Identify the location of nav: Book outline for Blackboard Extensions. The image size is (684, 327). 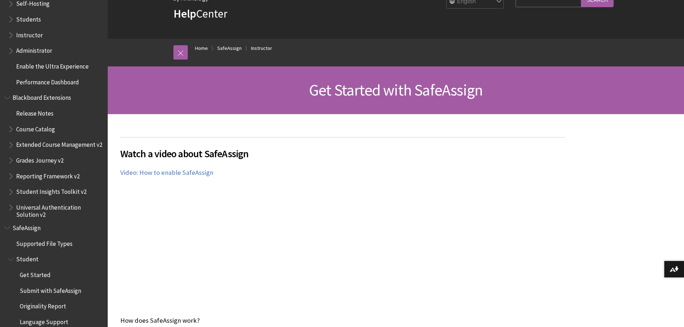
(54, 155).